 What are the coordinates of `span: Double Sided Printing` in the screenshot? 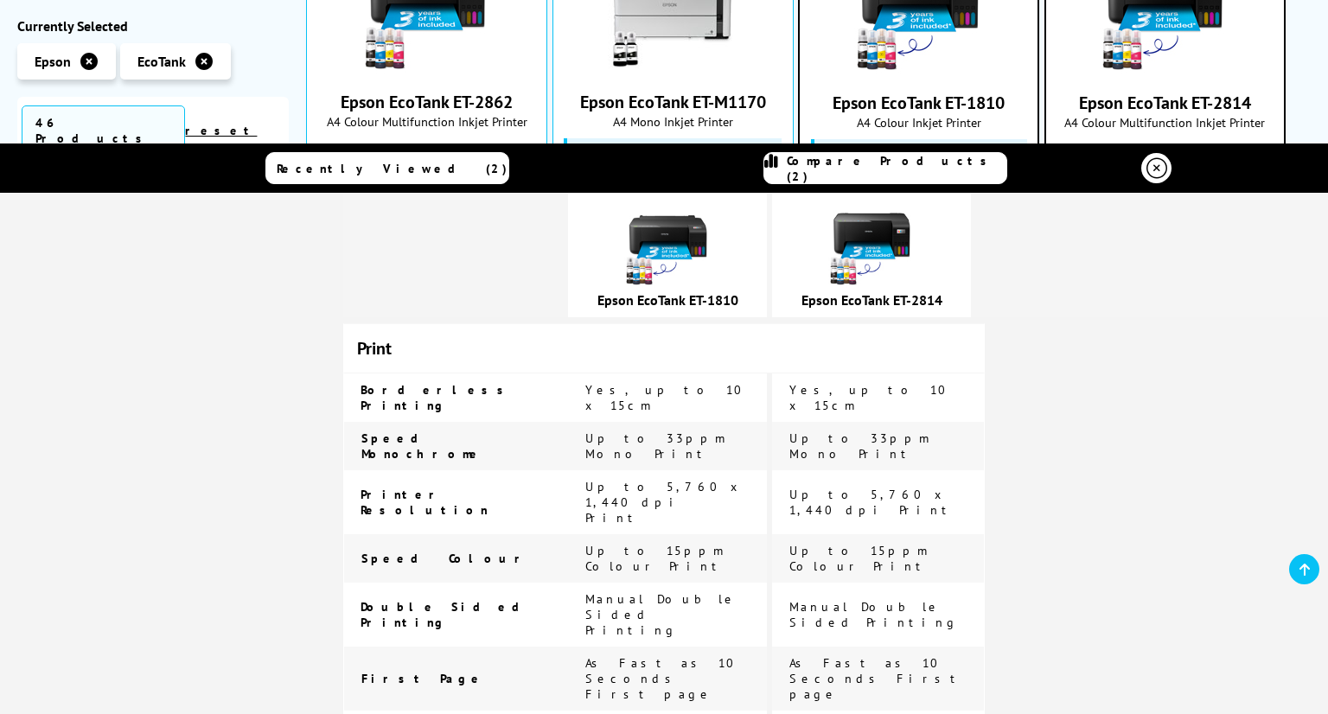 It's located at (449, 615).